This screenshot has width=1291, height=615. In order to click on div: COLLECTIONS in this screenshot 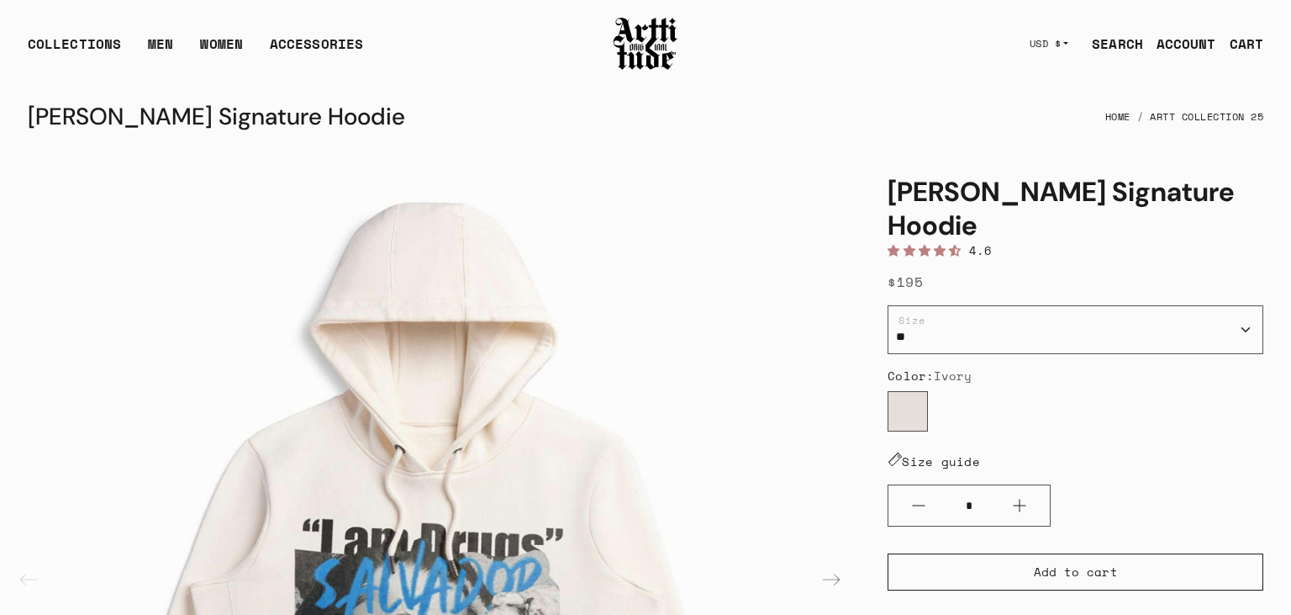, I will do `click(74, 50)`.